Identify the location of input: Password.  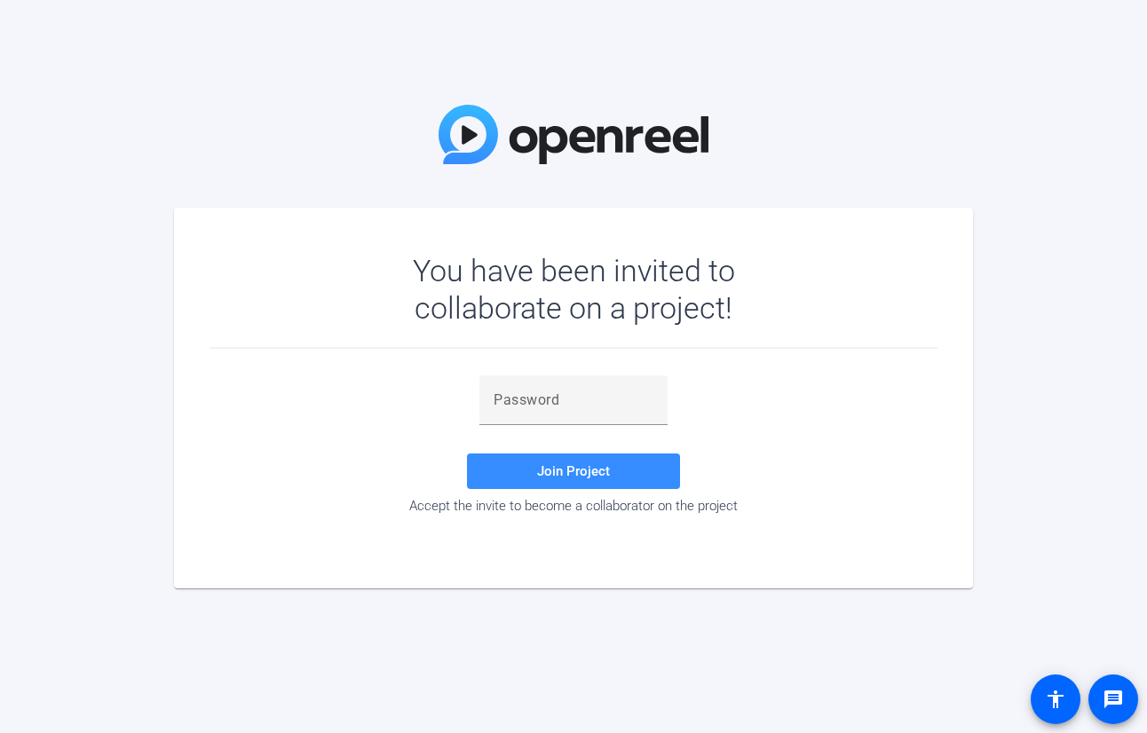
(573, 400).